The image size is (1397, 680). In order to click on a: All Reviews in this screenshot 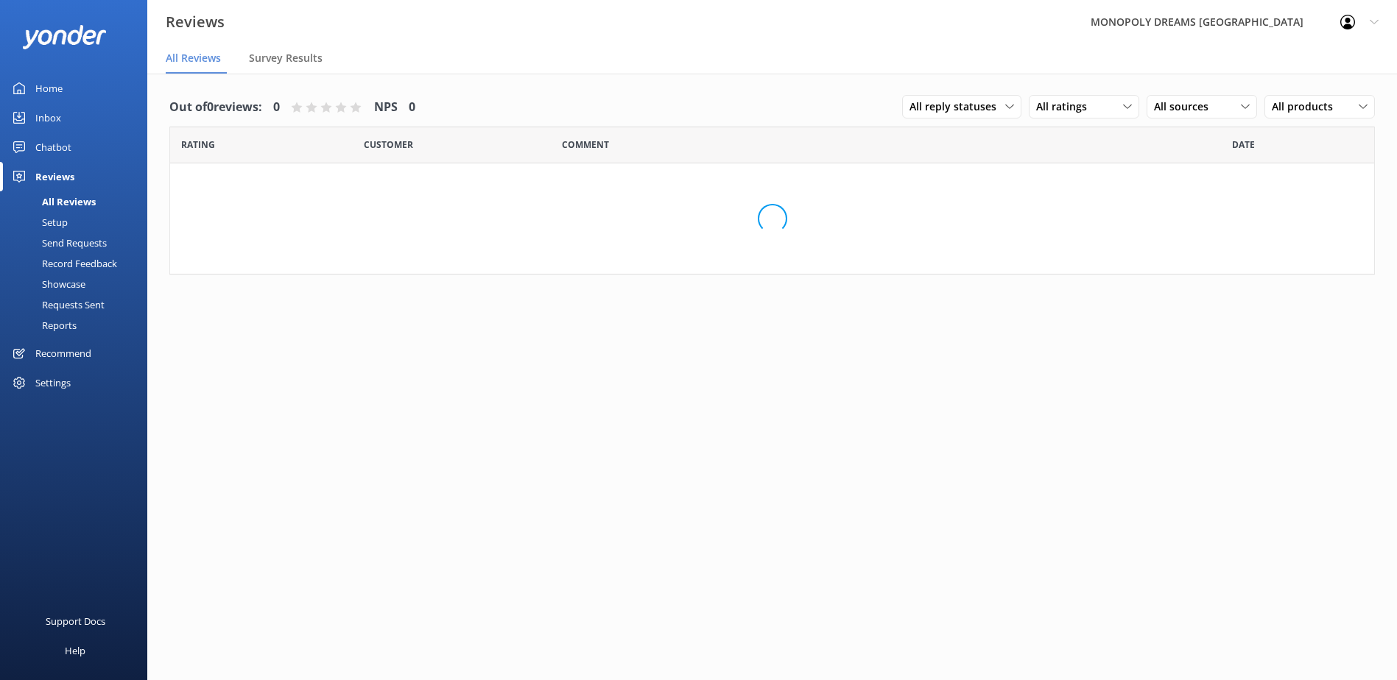, I will do `click(78, 202)`.